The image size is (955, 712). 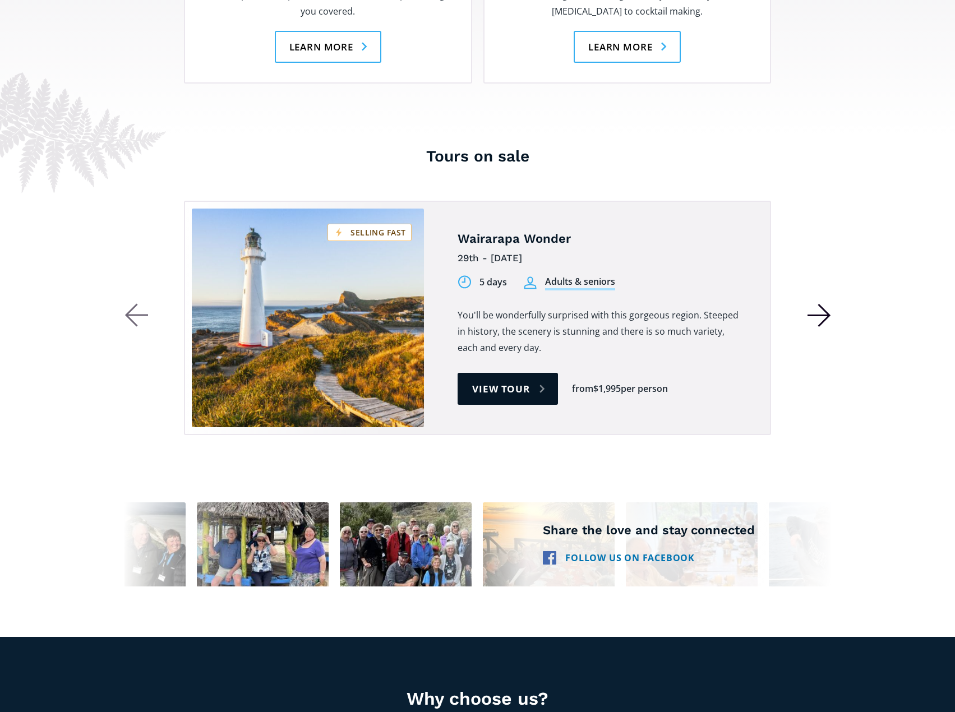 I want to click on div: per person, so click(x=644, y=389).